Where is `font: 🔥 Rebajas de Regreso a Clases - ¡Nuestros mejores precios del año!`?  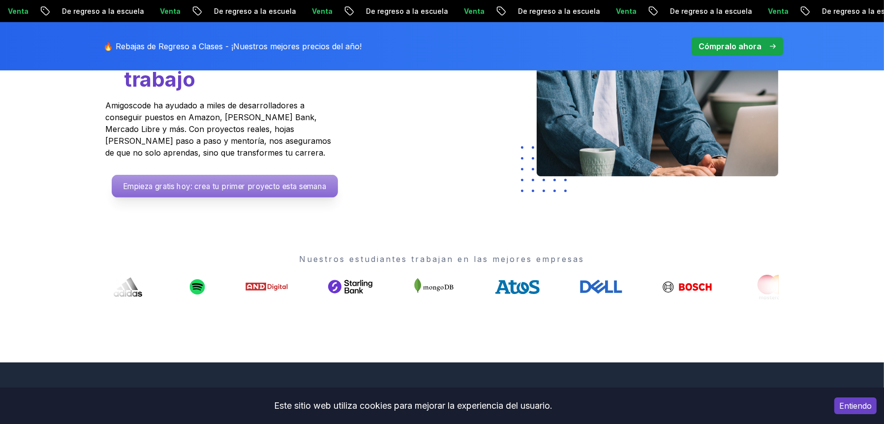
font: 🔥 Rebajas de Regreso a Clases - ¡Nuestros mejores precios del año! is located at coordinates (233, 46).